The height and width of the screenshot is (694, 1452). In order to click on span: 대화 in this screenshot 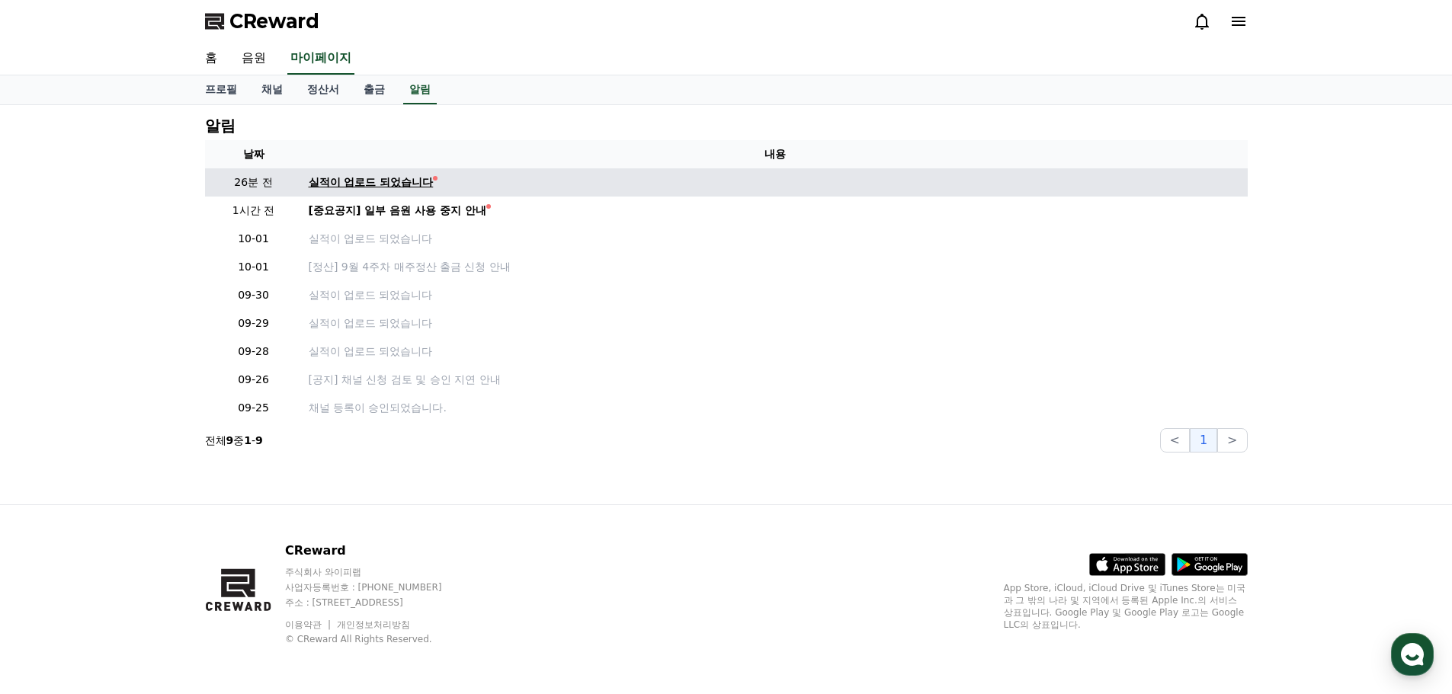, I will do `click(149, 513)`.